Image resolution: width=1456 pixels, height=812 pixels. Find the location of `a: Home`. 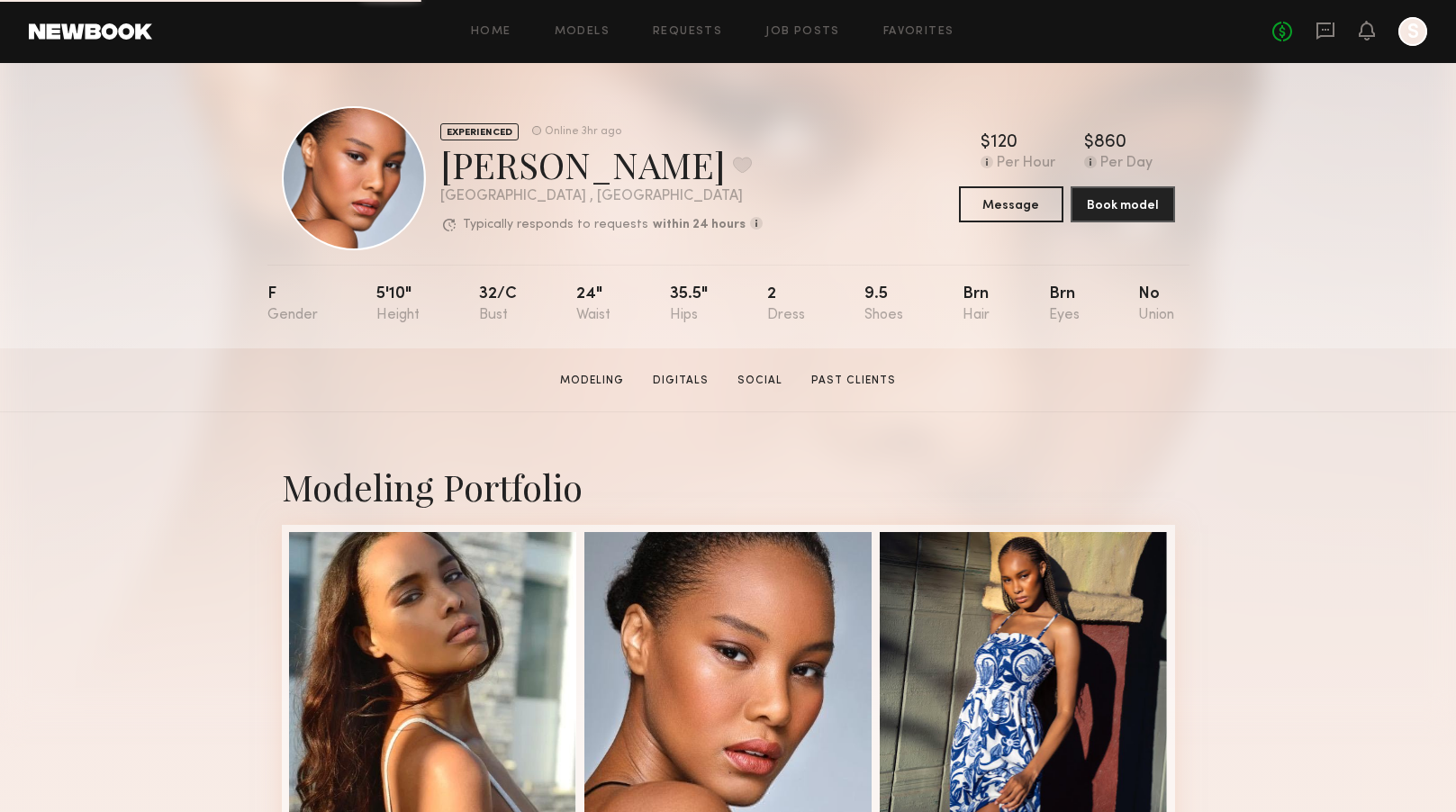

a: Home is located at coordinates (491, 31).